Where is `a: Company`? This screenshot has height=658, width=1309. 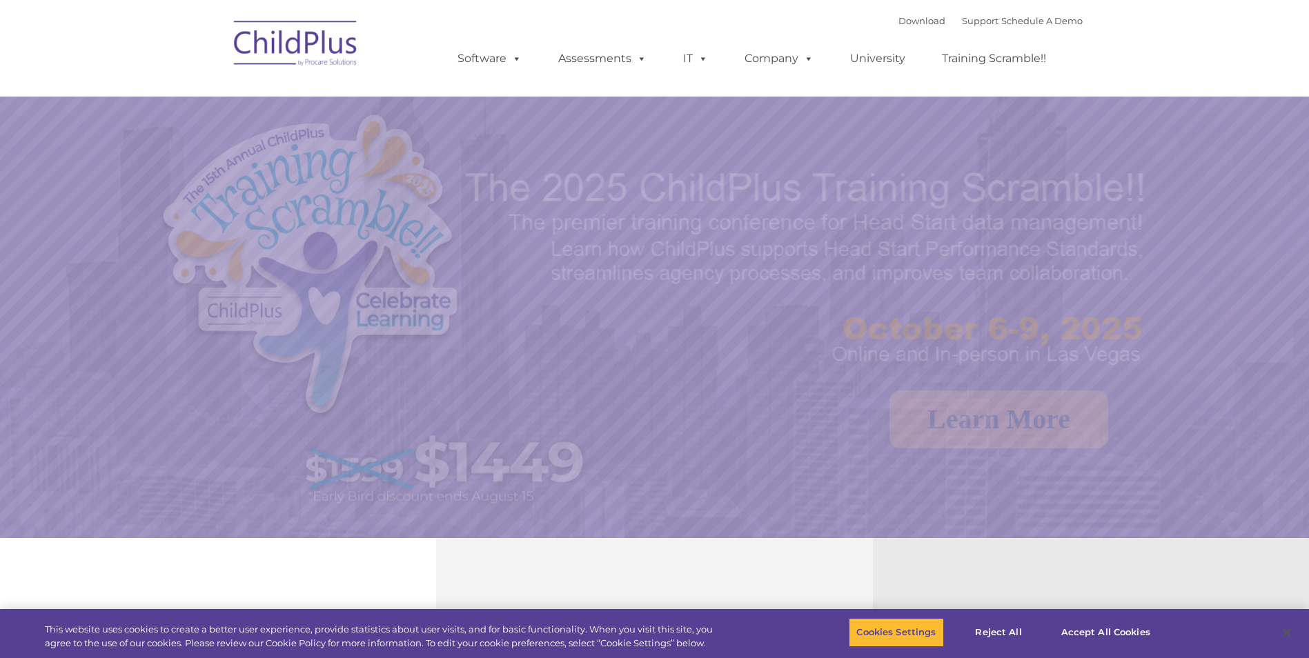 a: Company is located at coordinates (779, 59).